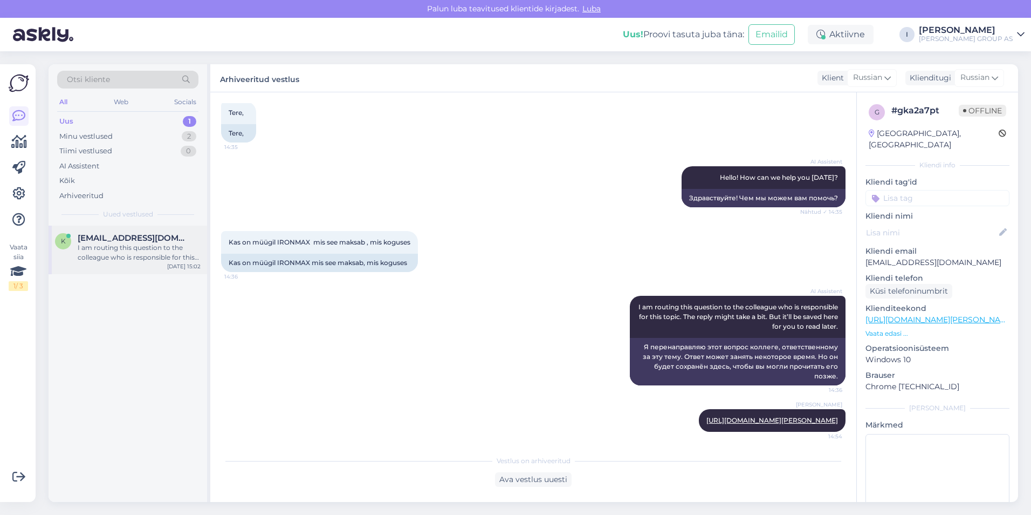 The height and width of the screenshot is (515, 1031). What do you see at coordinates (938, 182) in the screenshot?
I see `p: Kliendi tag'id` at bounding box center [938, 182].